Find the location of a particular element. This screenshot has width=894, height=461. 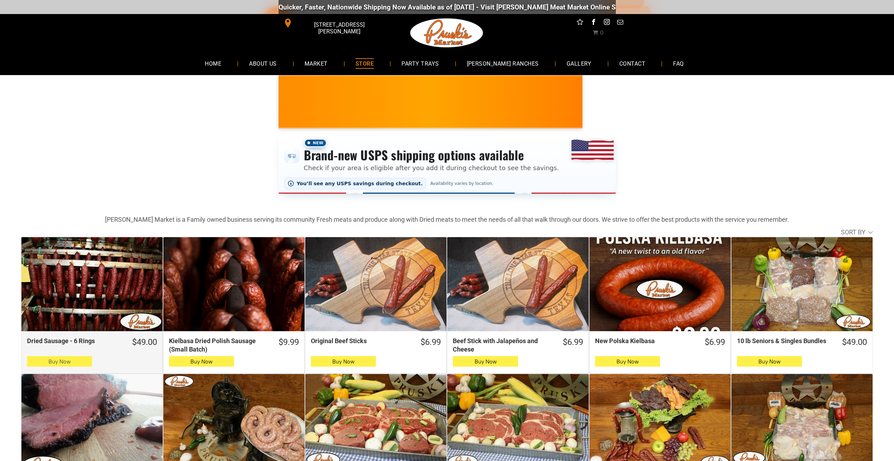

a: Social network is located at coordinates (580, 23).